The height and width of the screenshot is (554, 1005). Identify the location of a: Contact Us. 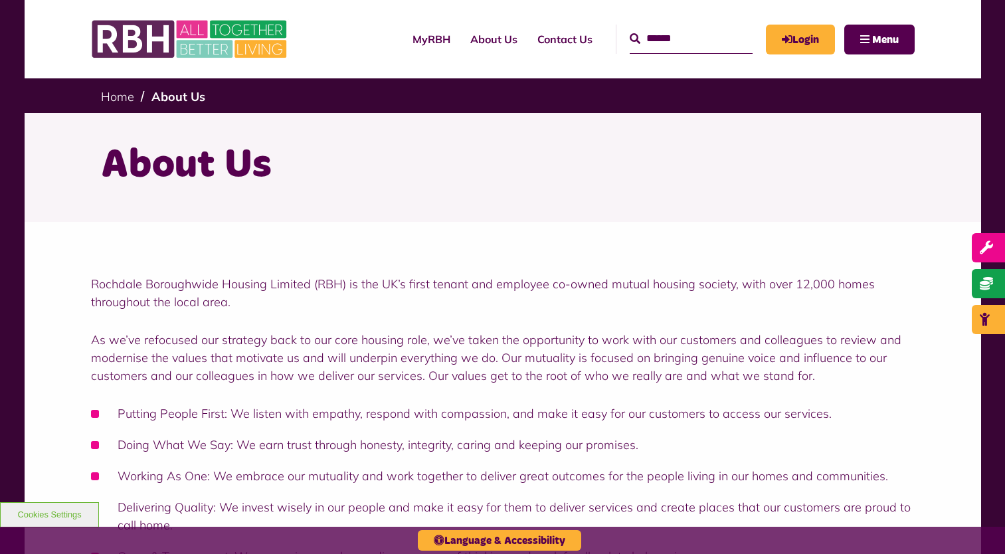
(565, 39).